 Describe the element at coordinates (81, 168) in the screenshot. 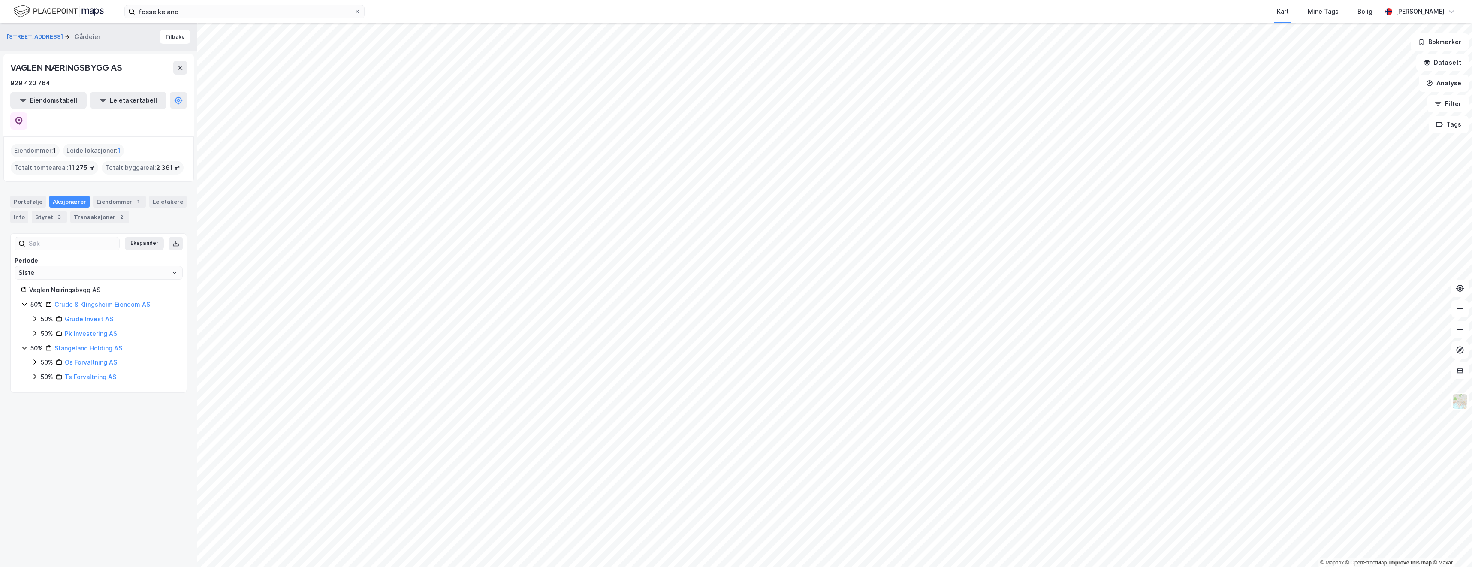

I see `span: 11 275 ㎡` at that location.